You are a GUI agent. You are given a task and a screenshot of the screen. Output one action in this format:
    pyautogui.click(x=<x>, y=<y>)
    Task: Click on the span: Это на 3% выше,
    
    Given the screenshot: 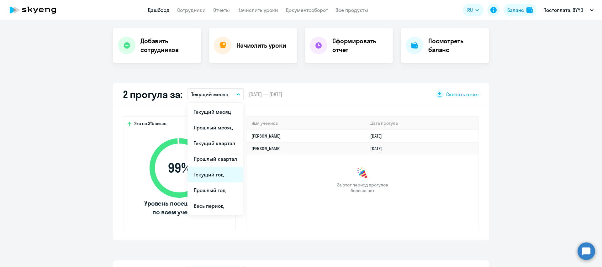 What is the action you would take?
    pyautogui.click(x=151, y=125)
    